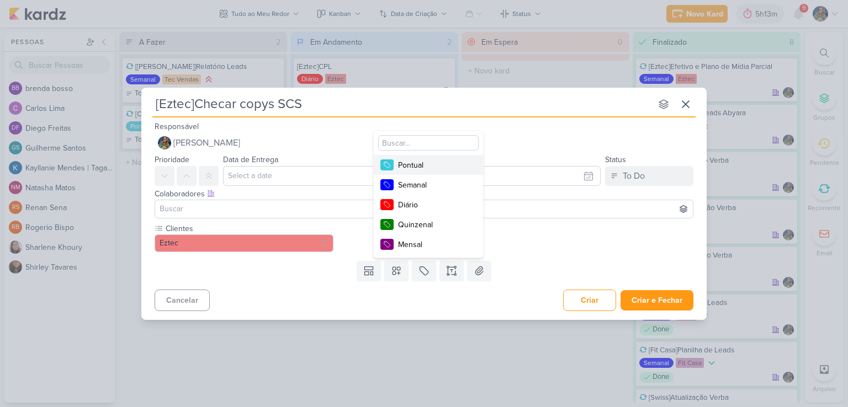 The height and width of the screenshot is (407, 848). I want to click on input: Kard Sem Título, so click(402, 104).